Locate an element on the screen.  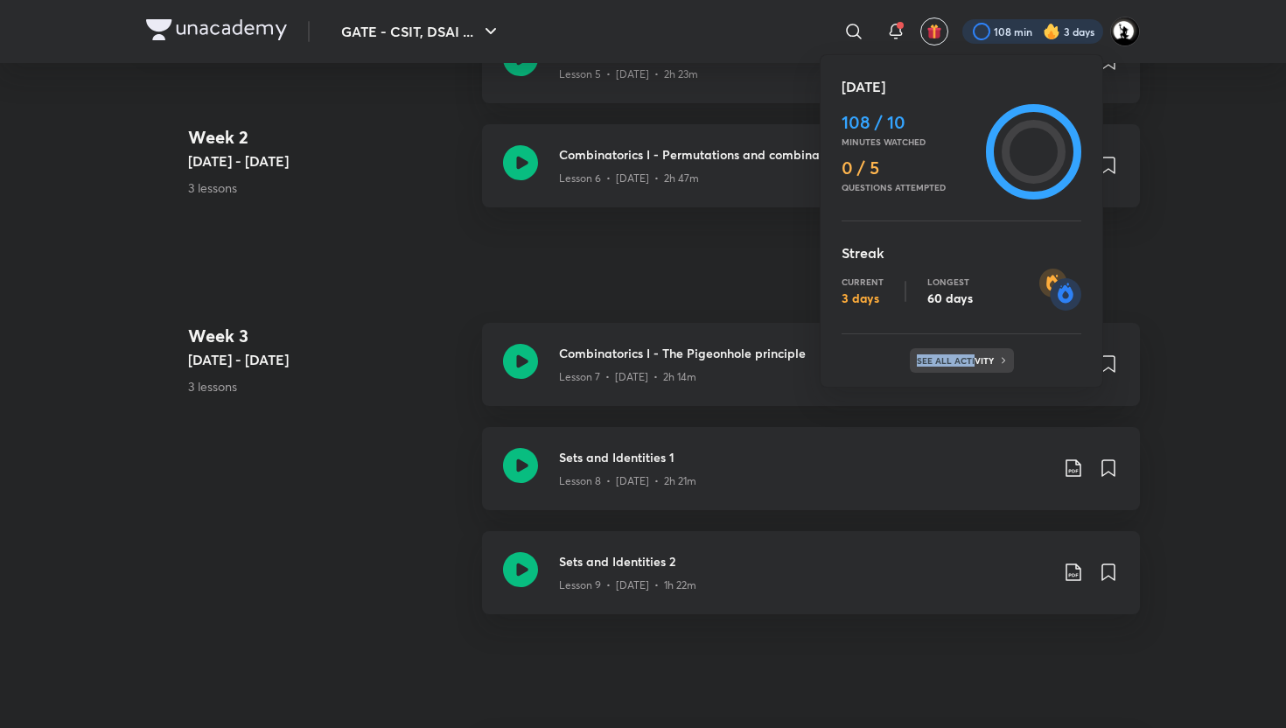
p: Current is located at coordinates (862, 282).